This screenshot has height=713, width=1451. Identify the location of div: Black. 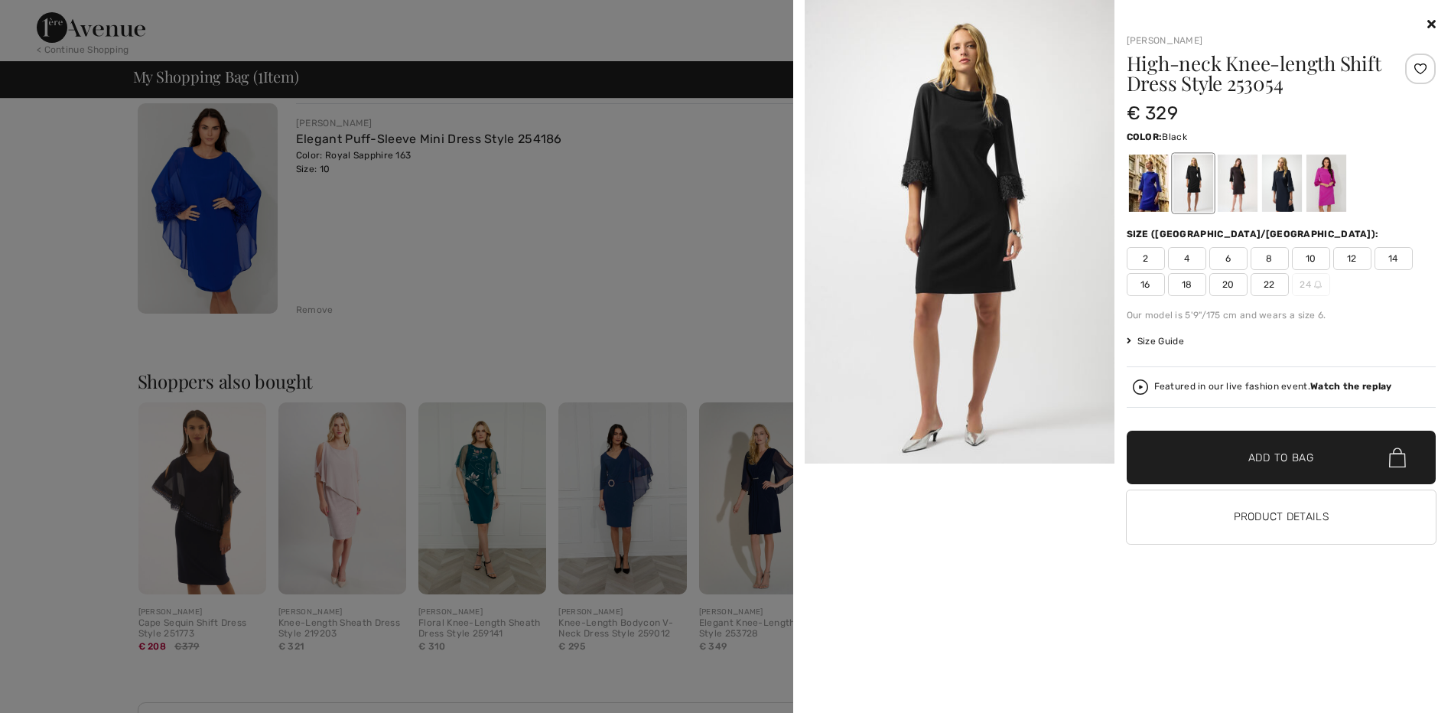
(1193, 183).